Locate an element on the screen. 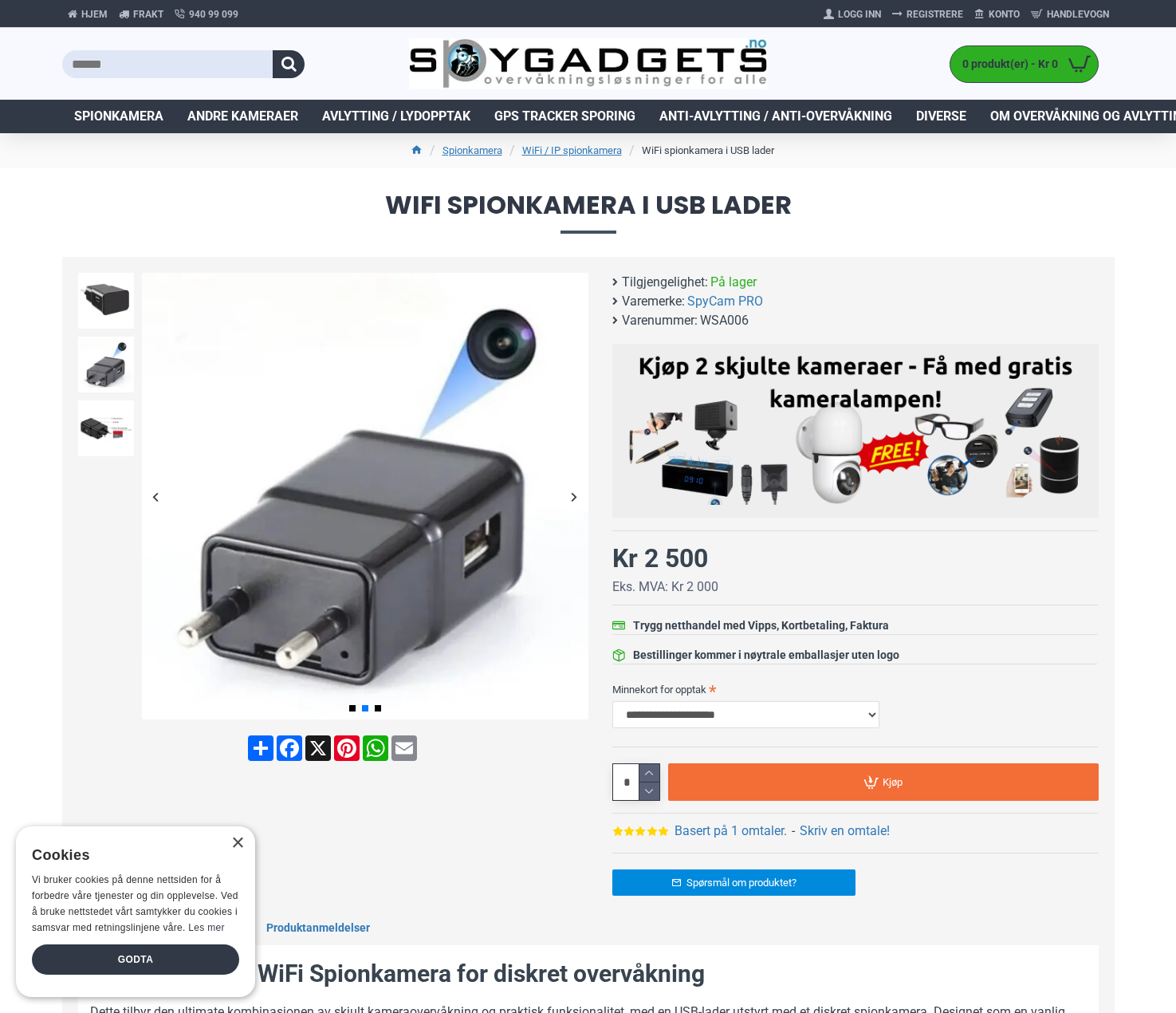 This screenshot has height=1013, width=1176. span: WiFi spionkamera i USB lader is located at coordinates (588, 212).